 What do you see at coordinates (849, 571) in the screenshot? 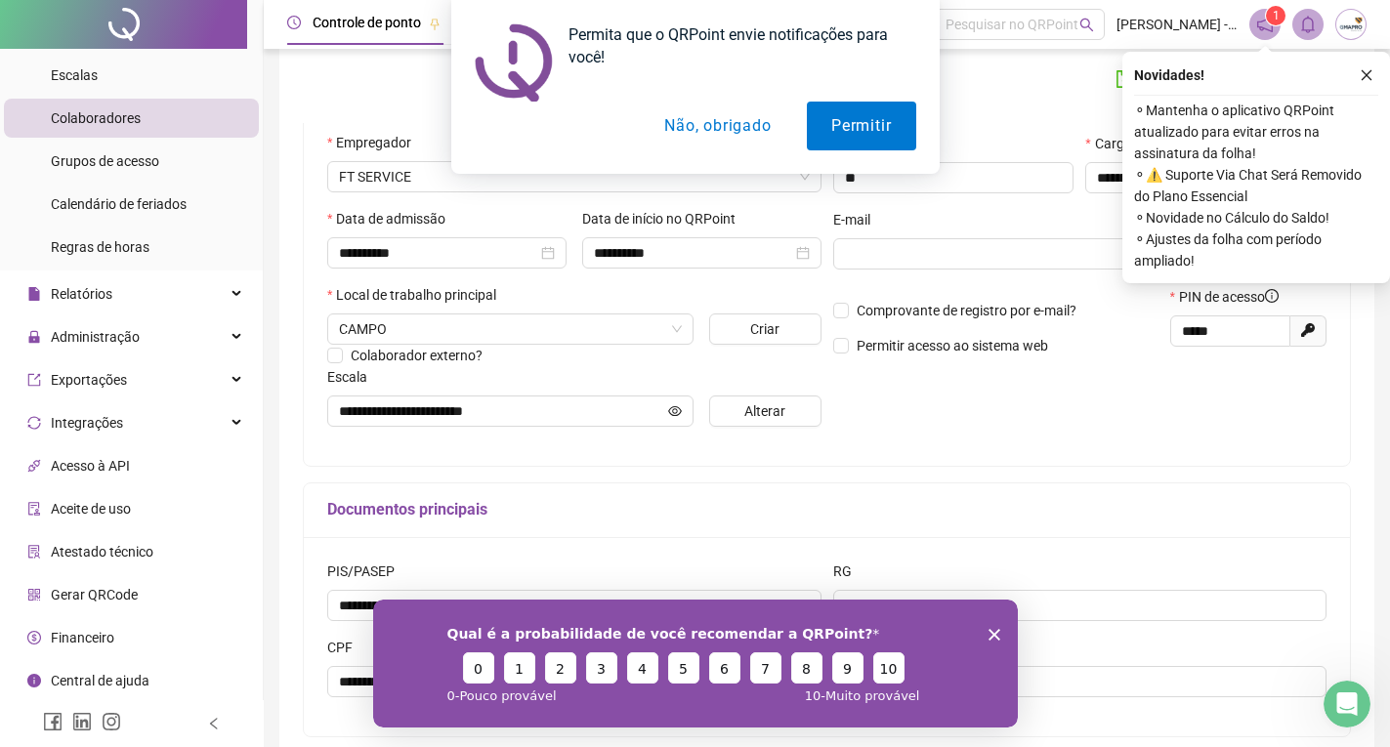
I see `label: RG` at bounding box center [849, 571].